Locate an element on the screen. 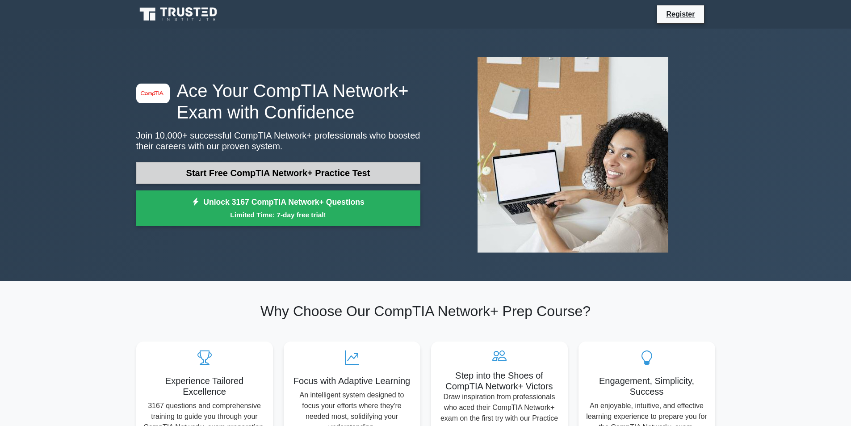  h5: Experience Tailored Excellence is located at coordinates (205, 386).